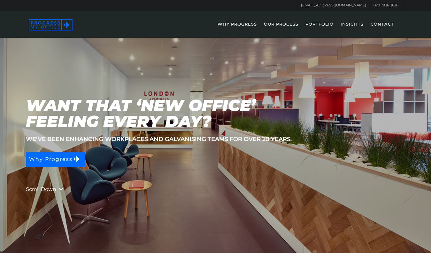  I want to click on h1: Want that ‘new office’ feeling every day?, so click(166, 113).